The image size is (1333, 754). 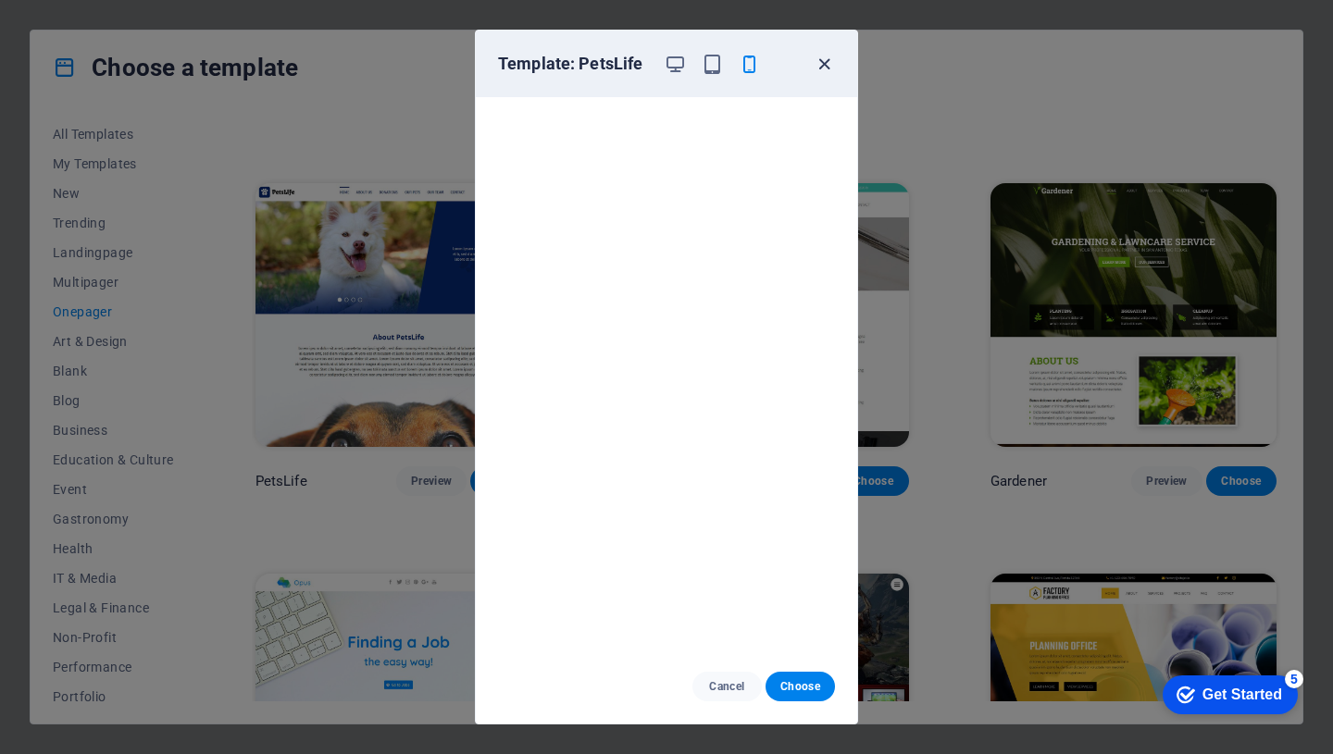 What do you see at coordinates (726, 687) in the screenshot?
I see `span: Cancel` at bounding box center [726, 687].